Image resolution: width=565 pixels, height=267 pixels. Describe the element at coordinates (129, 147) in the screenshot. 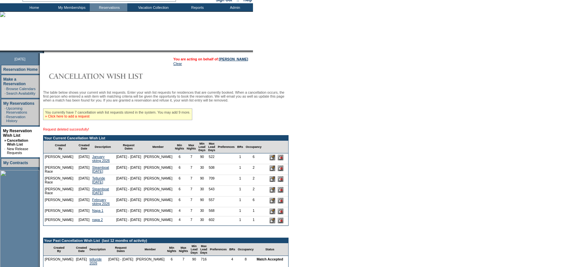

I see `td: Request Dates` at that location.